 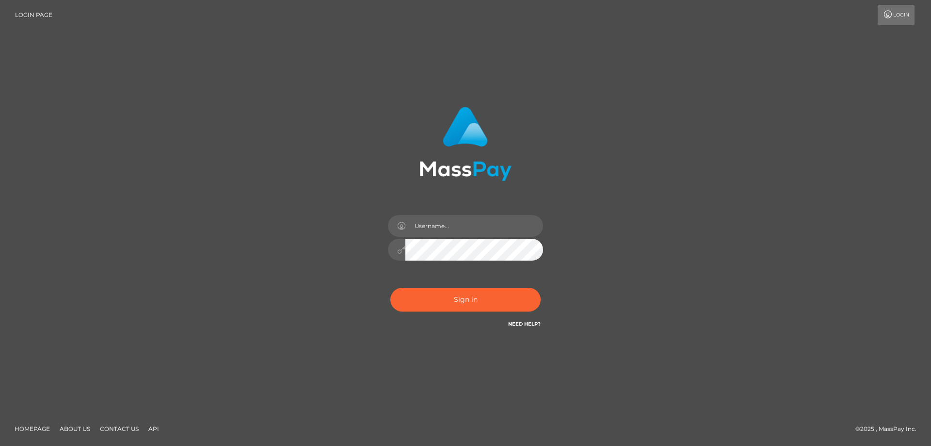 I want to click on a: API, so click(x=154, y=428).